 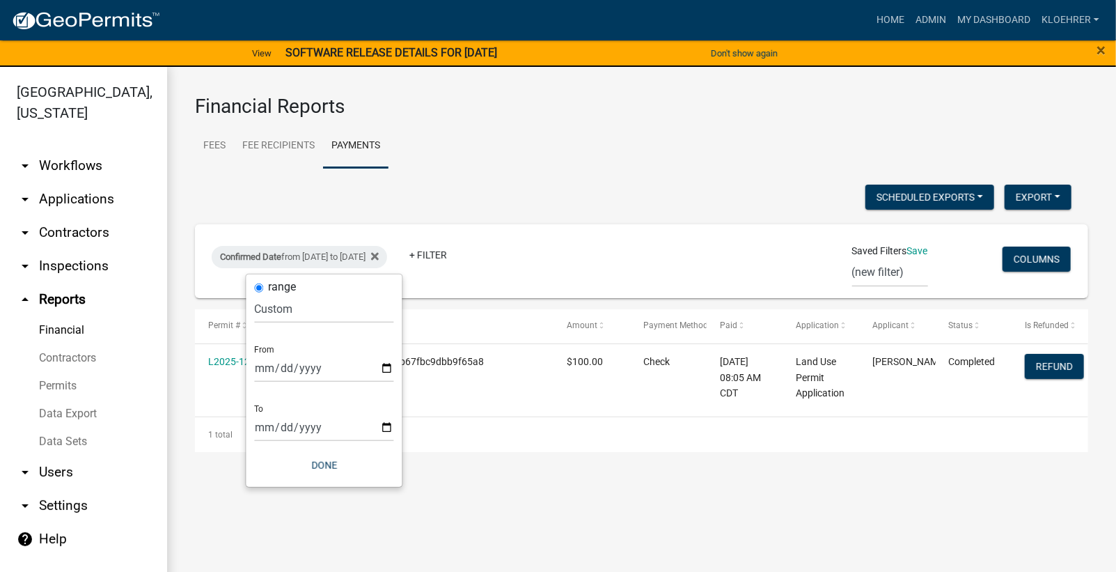 What do you see at coordinates (412, 370) in the screenshot?
I see `div: 853441ac16b34349b67fbc9dbb9f65a8 1777` at bounding box center [412, 370].